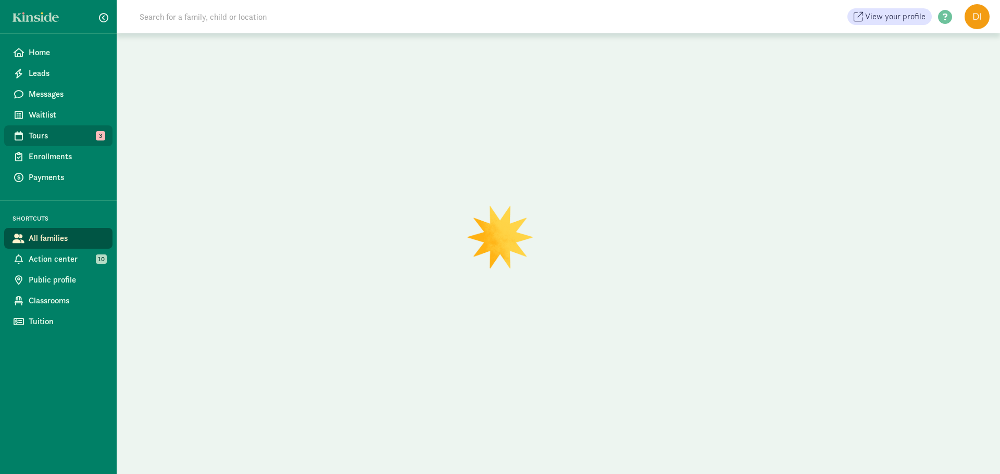 The width and height of the screenshot is (1000, 474). Describe the element at coordinates (66, 136) in the screenshot. I see `span: Tours` at that location.